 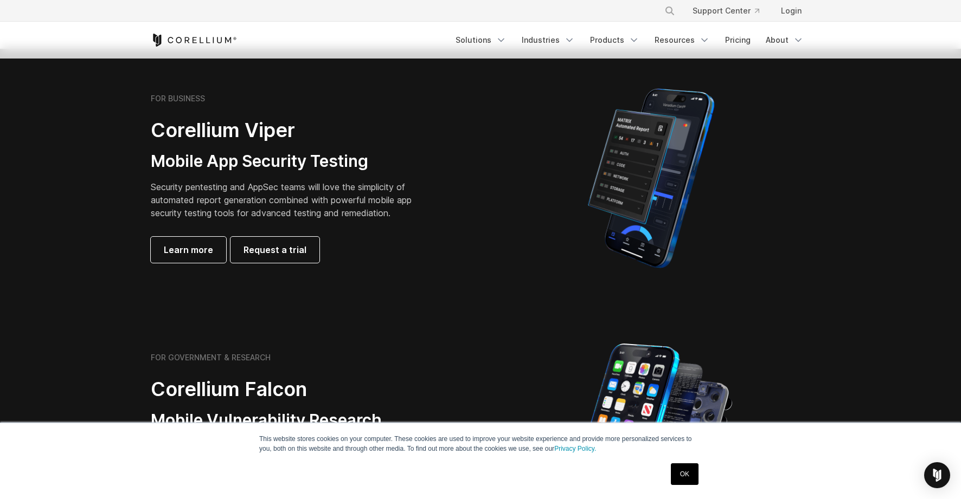 What do you see at coordinates (785, 40) in the screenshot?
I see `a: About` at bounding box center [785, 40].